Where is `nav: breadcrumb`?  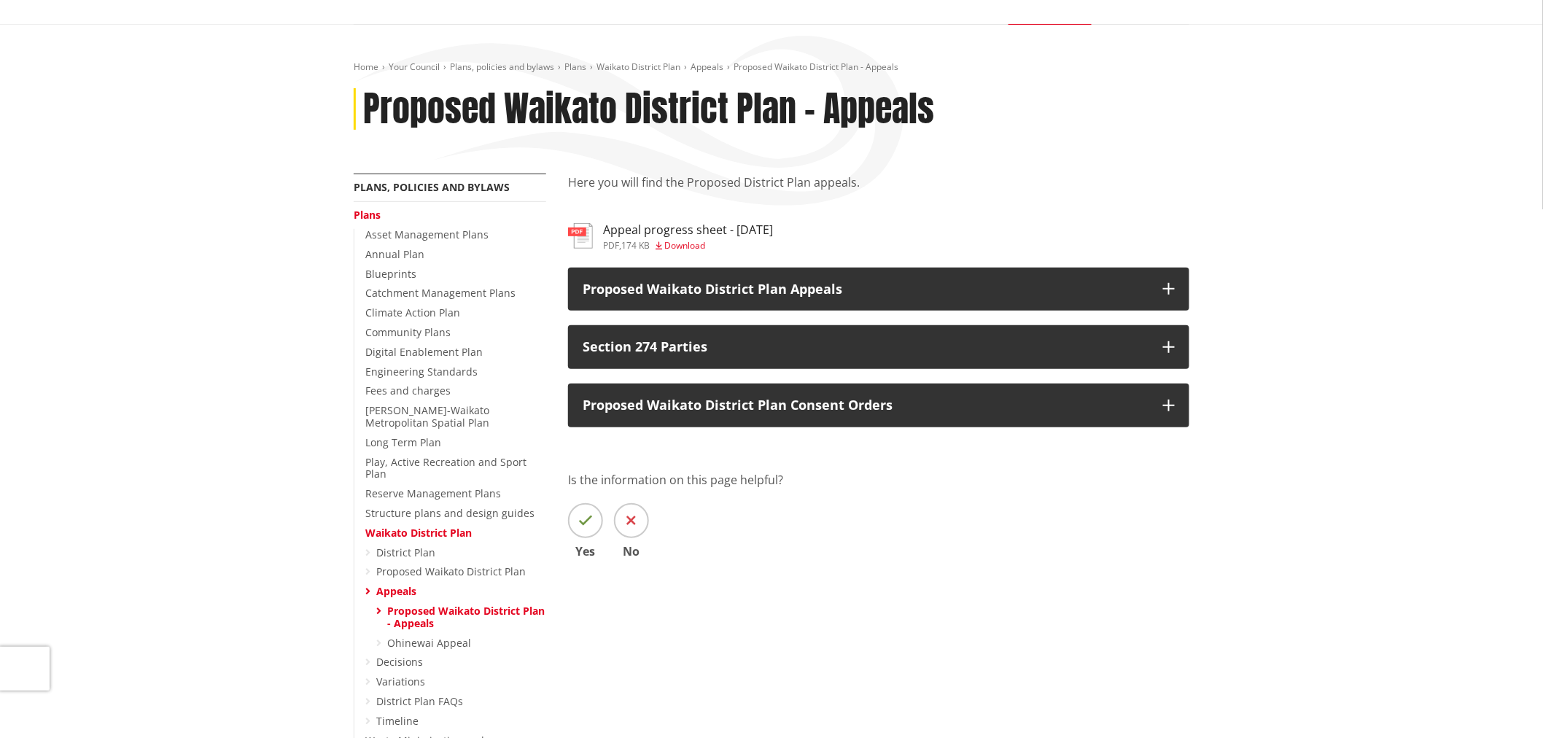 nav: breadcrumb is located at coordinates (771, 67).